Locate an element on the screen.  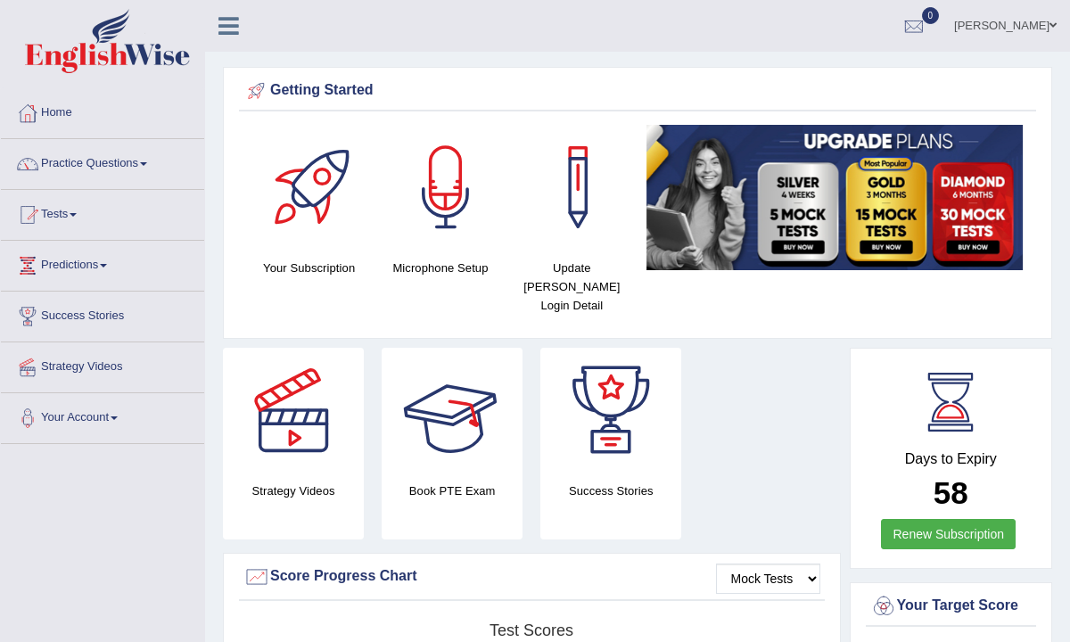
h4: Book PTE Exam is located at coordinates (452, 490).